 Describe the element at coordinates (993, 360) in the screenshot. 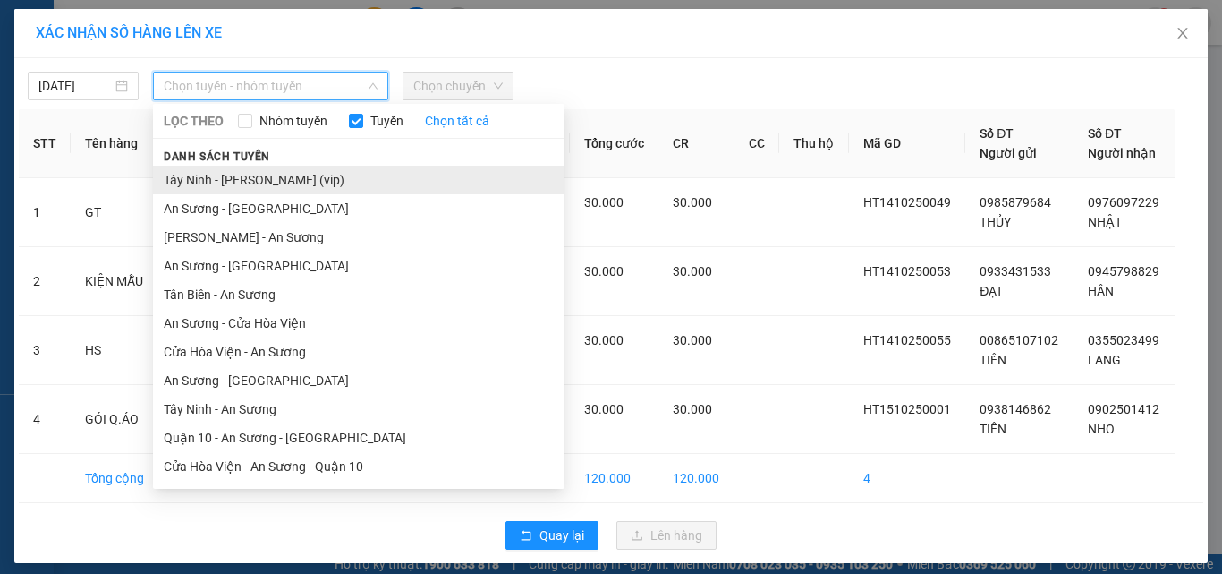

I see `span: TIẾN` at that location.